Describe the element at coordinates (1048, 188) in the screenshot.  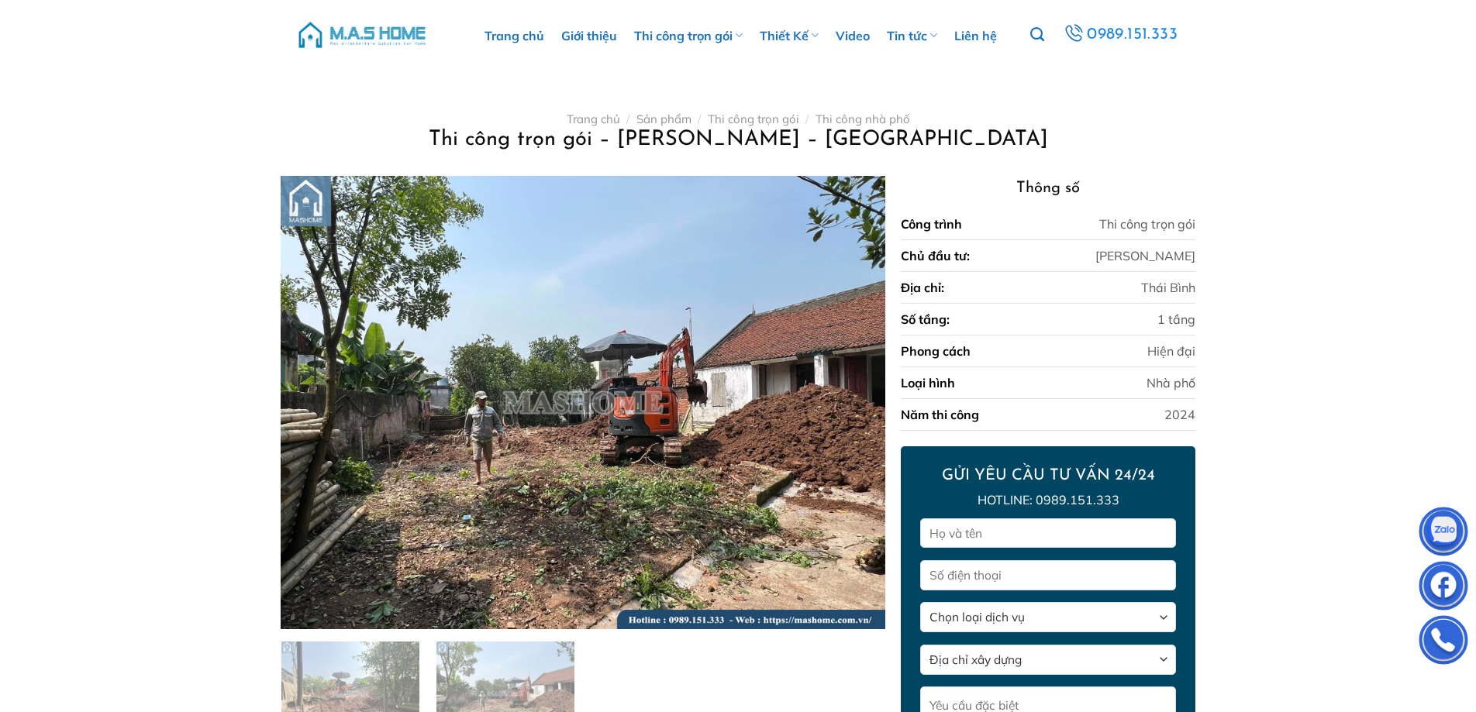
I see `h3: Thông số` at that location.